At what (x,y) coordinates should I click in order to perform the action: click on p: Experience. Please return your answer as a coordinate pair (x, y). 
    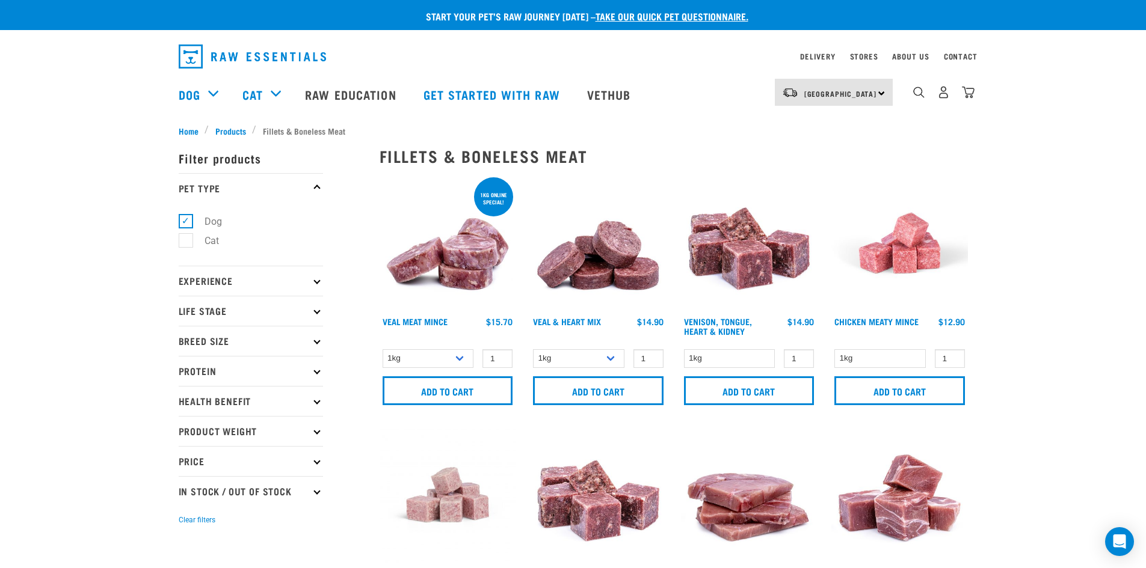
    Looking at the image, I should click on (251, 281).